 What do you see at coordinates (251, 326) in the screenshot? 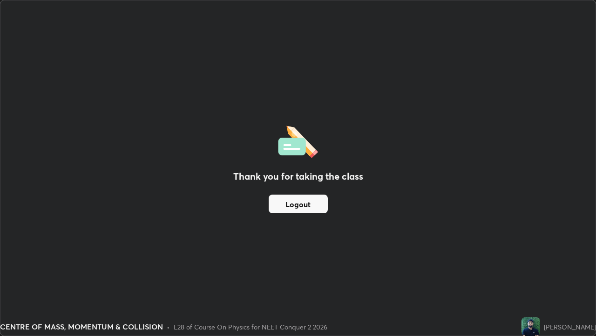
I see `div: L28 of Course On Physics for NEET Conquer 2 2026` at bounding box center [251, 326].